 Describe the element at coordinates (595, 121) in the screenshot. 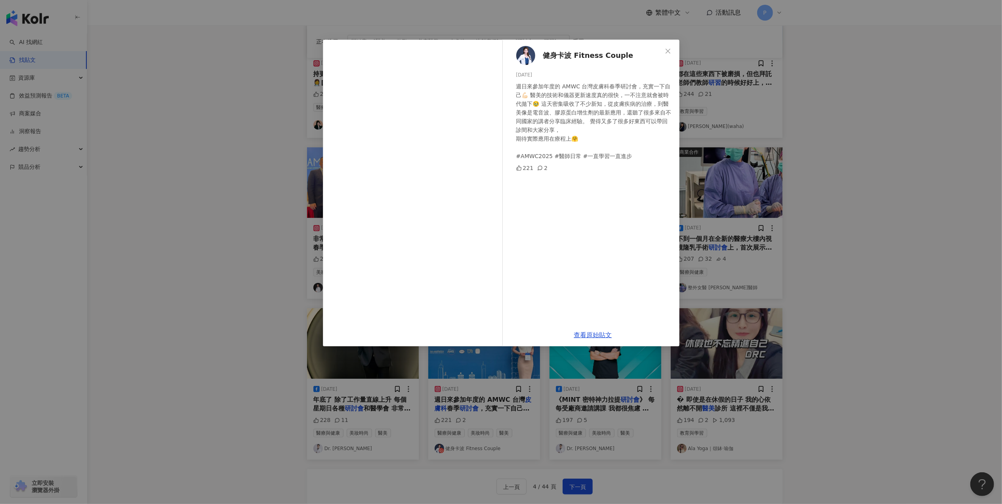

I see `div: 週日來參加年度的 AMWC 台灣皮膚科春季研討會，充實一下自己💪🏻 醫美的技術和儀器更新速度真的很快，一不注意就會被時代拋下🥹 這天密集吸收了不少新知，從皮膚疾病的治療，到醫美像是電音波、膠原蛋...` at that location.